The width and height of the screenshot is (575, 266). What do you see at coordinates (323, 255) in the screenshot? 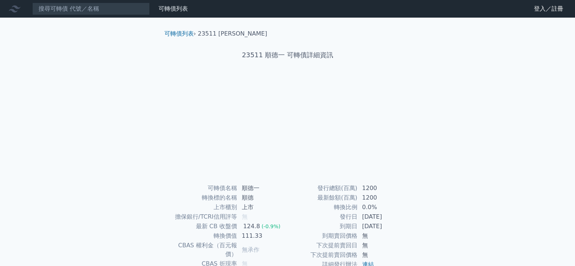
I see `td: 下次提前賣回價格` at bounding box center [323, 255].